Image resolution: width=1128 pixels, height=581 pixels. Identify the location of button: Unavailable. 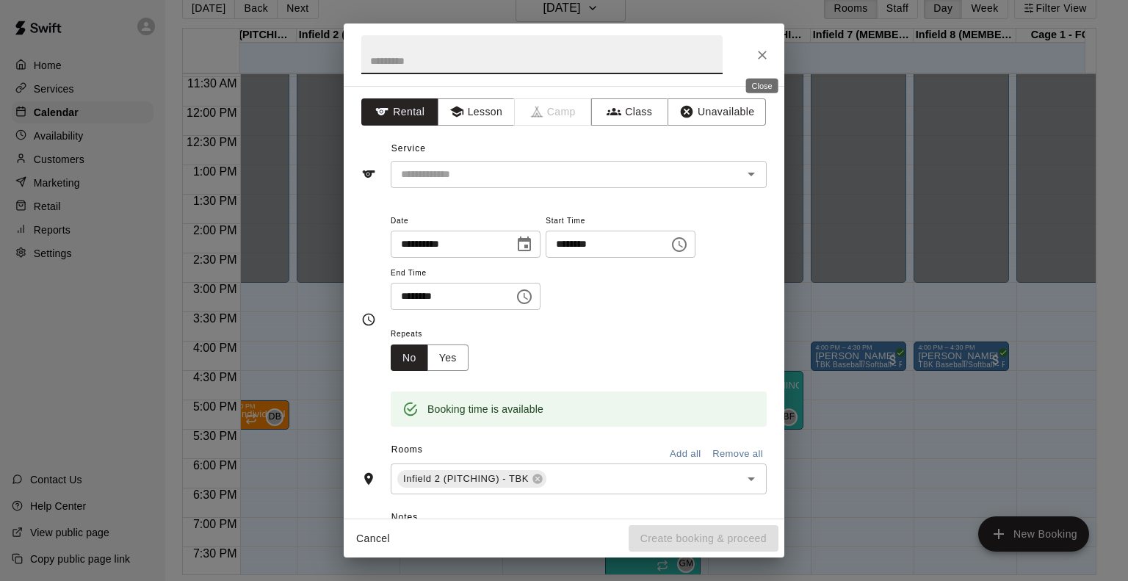
(717, 112).